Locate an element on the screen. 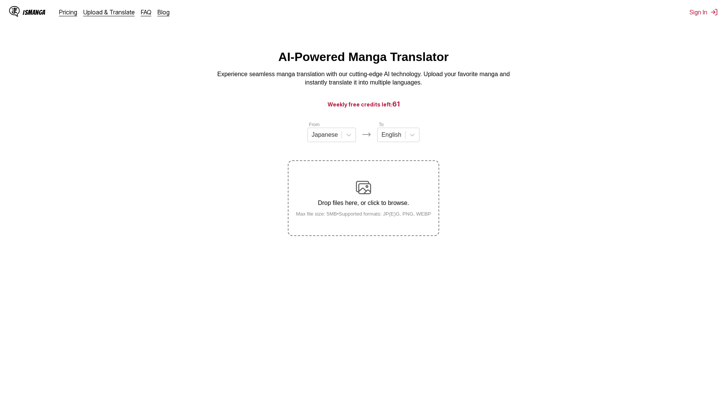 This screenshot has height=394, width=727. img: Sign out is located at coordinates (714, 12).